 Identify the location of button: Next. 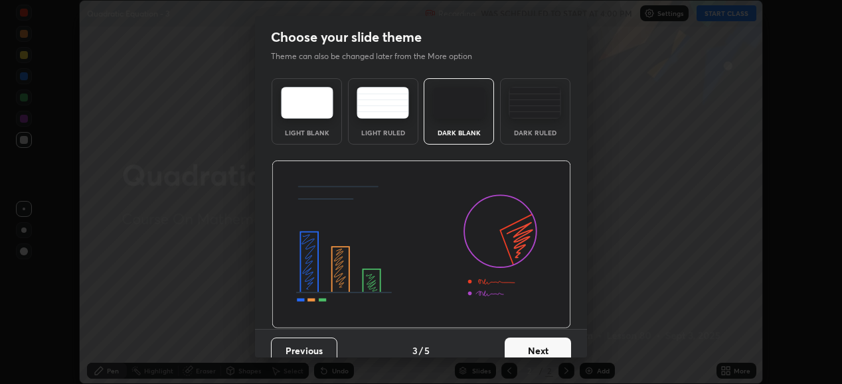
(538, 351).